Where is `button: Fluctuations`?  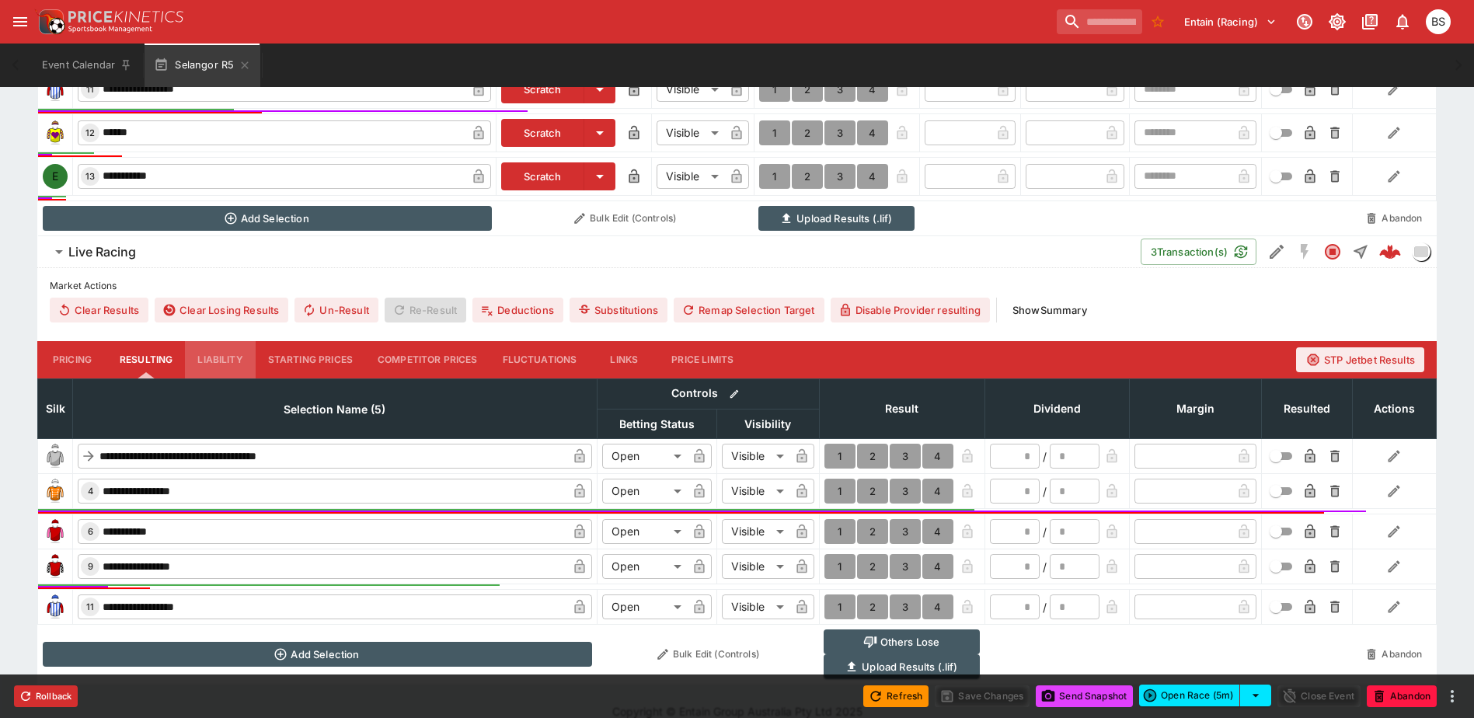
button: Fluctuations is located at coordinates (540, 360).